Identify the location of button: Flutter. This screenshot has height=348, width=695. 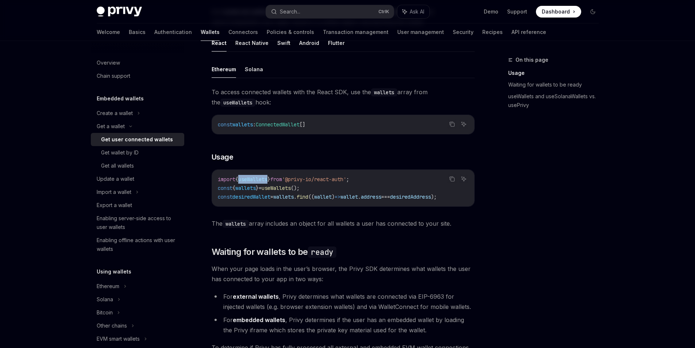
(336, 43).